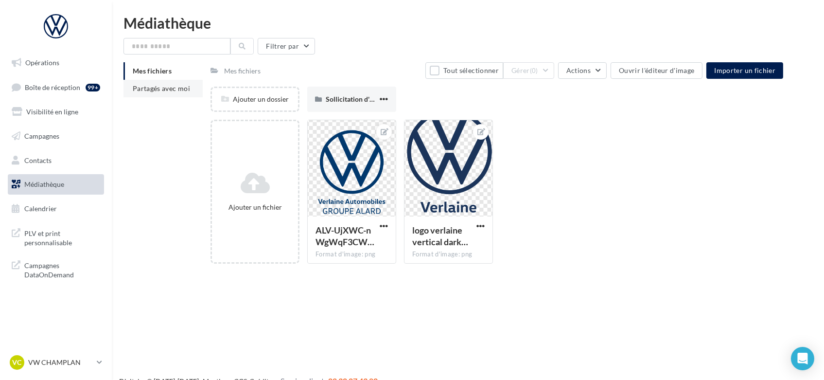 The image size is (824, 380). Describe the element at coordinates (354, 99) in the screenshot. I see `span: Sollicitation d'avis` at that location.